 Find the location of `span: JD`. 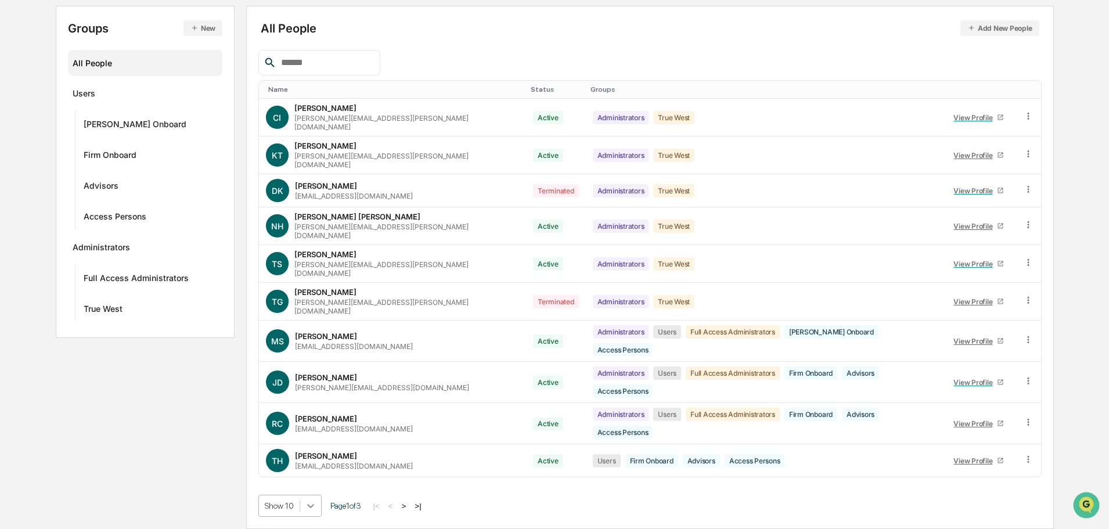

span: JD is located at coordinates (278, 382).